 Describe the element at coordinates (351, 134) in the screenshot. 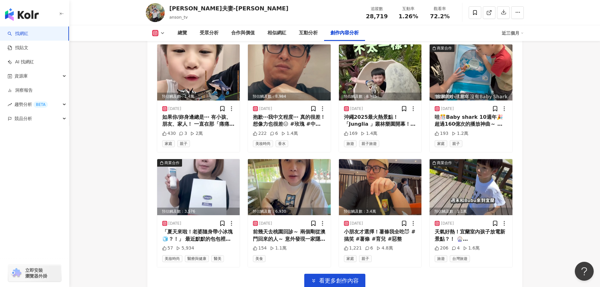

I see `div: 169` at that location.